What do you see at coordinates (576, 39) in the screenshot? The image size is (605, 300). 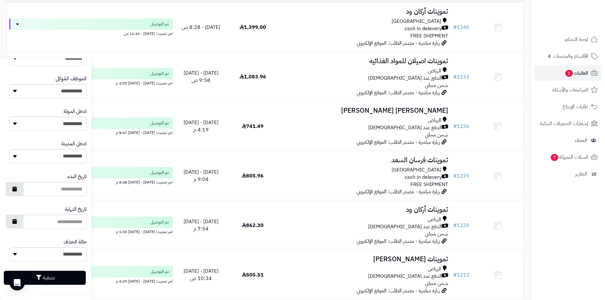 I see `span: لوحة التحكم` at bounding box center [576, 39].